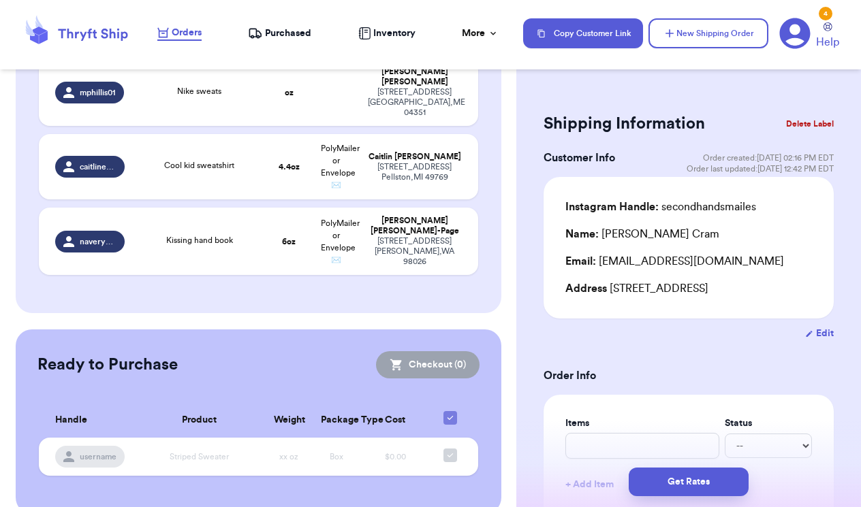 The width and height of the screenshot is (861, 507). What do you see at coordinates (279, 33) in the screenshot?
I see `a: Purchased` at bounding box center [279, 33].